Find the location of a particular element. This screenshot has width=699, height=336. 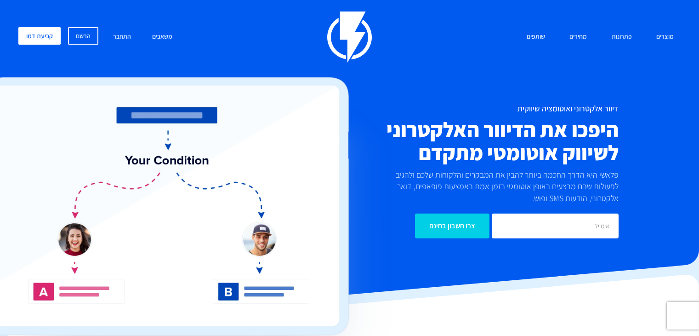

a: קביעת דמו is located at coordinates (40, 36).